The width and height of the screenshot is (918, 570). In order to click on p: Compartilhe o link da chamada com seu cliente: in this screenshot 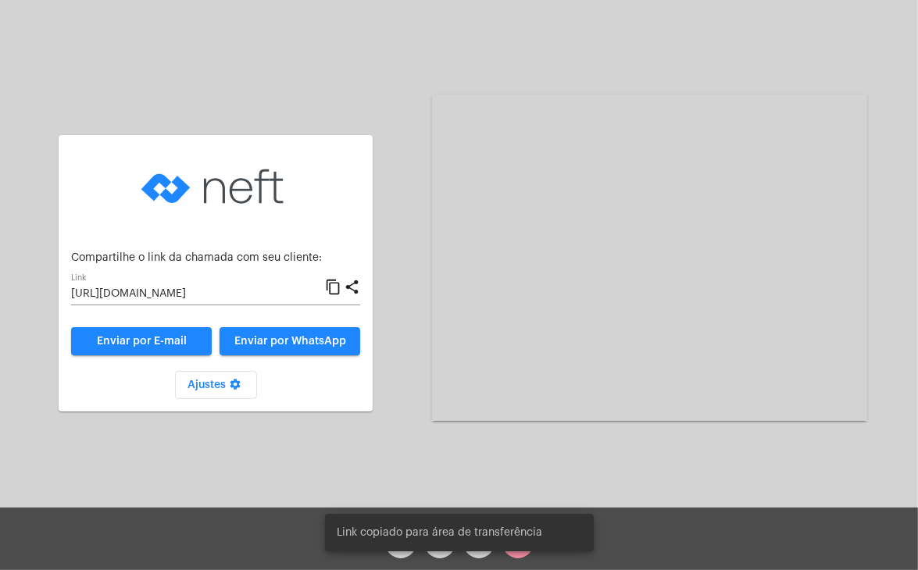, I will do `click(216, 258)`.